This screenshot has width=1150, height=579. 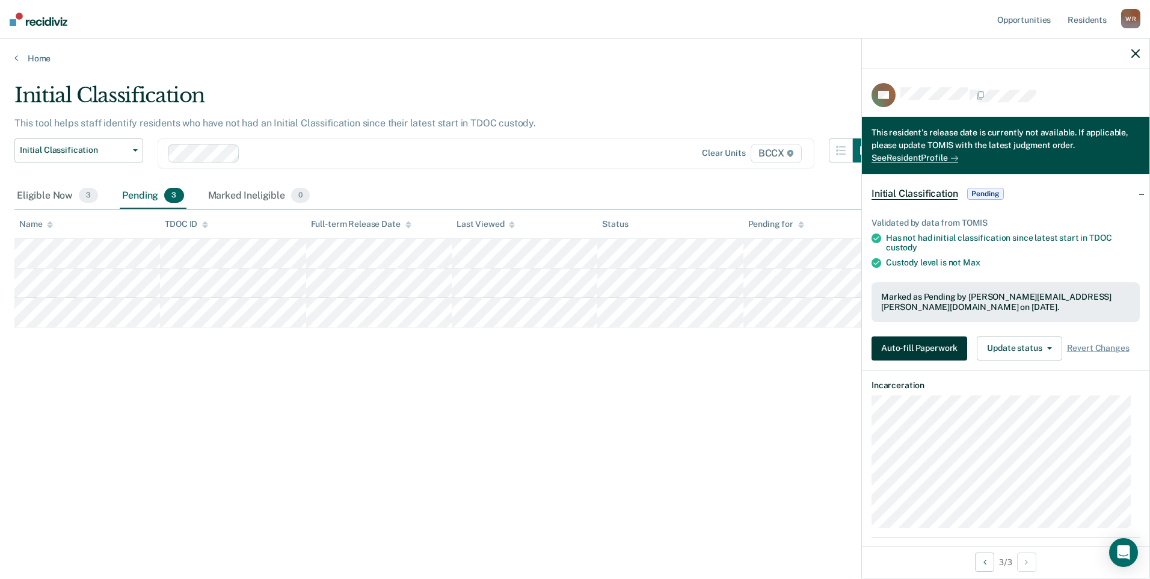 What do you see at coordinates (446, 100) in the screenshot?
I see `div: Initial Classification` at bounding box center [446, 100].